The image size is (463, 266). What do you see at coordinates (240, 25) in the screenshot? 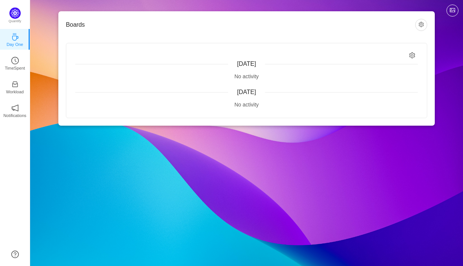
I see `h3: Boards` at bounding box center [240, 25].